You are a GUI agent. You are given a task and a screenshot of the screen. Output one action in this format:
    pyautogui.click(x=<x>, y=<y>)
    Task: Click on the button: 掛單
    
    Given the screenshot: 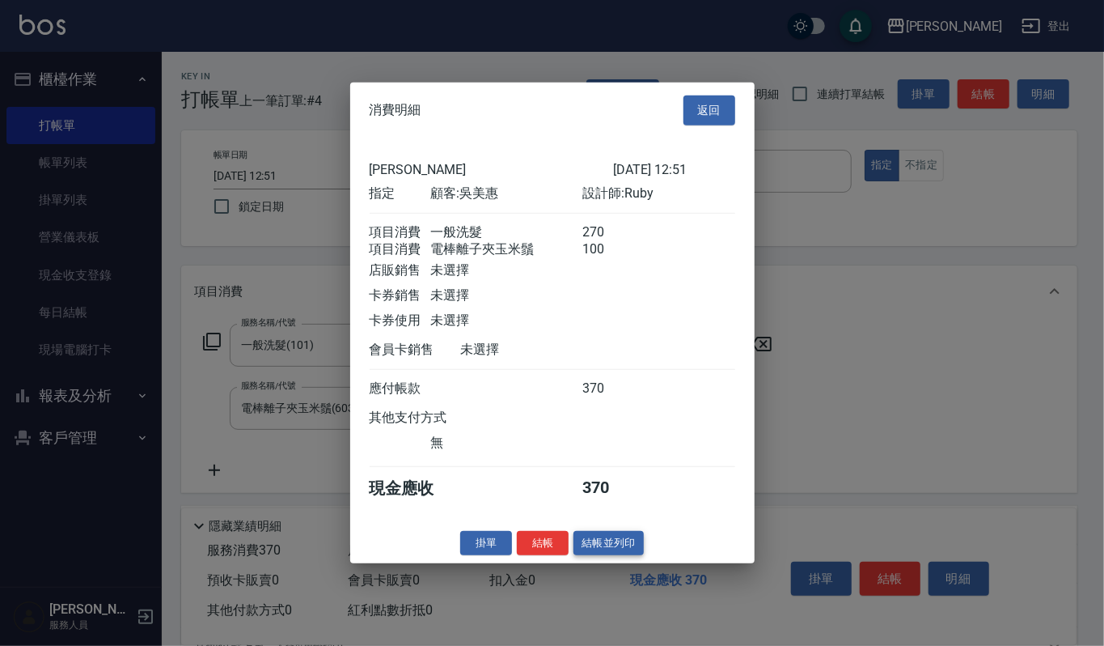 What is the action you would take?
    pyautogui.click(x=486, y=542)
    